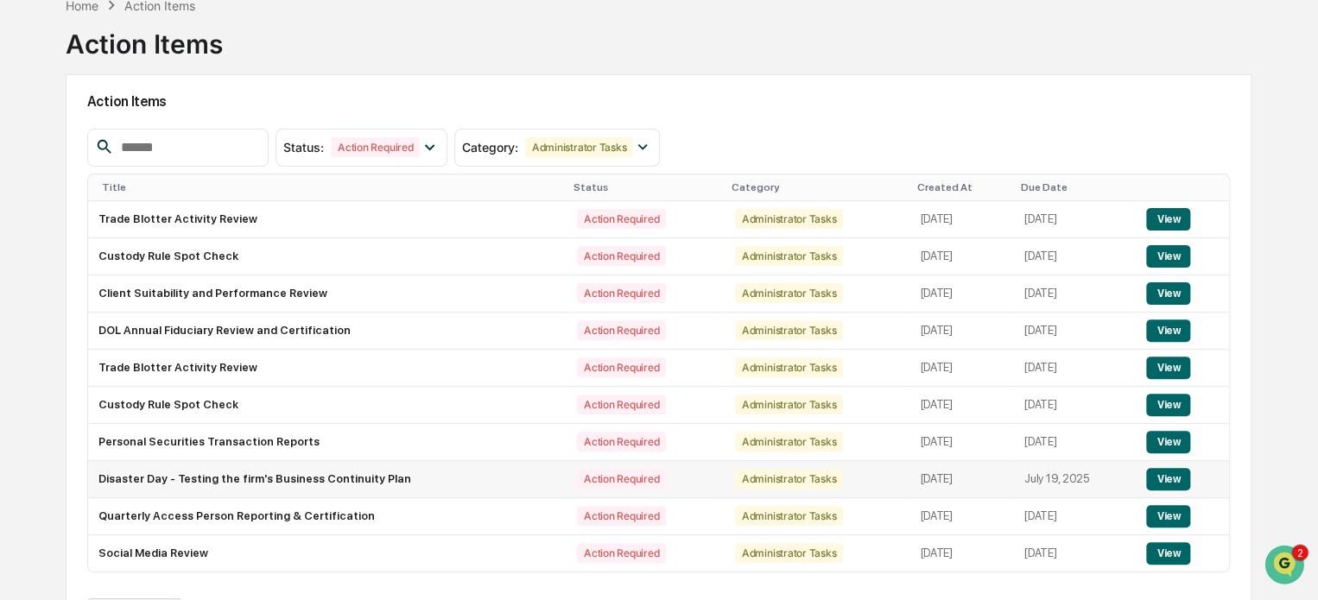 The height and width of the screenshot is (600, 1318). What do you see at coordinates (22, 22) in the screenshot?
I see `button: Open customer support` at bounding box center [22, 22].